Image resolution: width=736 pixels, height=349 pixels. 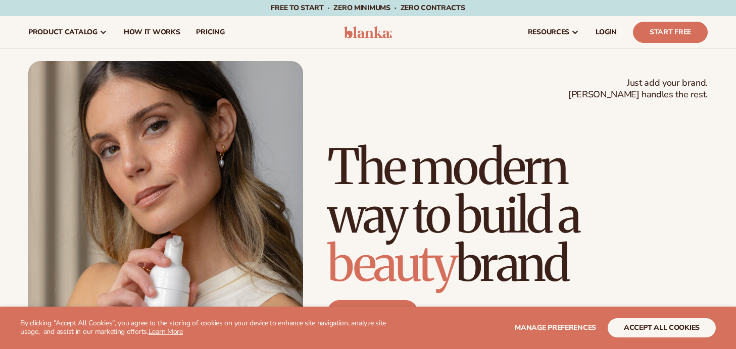 I want to click on span: product catalog, so click(x=63, y=32).